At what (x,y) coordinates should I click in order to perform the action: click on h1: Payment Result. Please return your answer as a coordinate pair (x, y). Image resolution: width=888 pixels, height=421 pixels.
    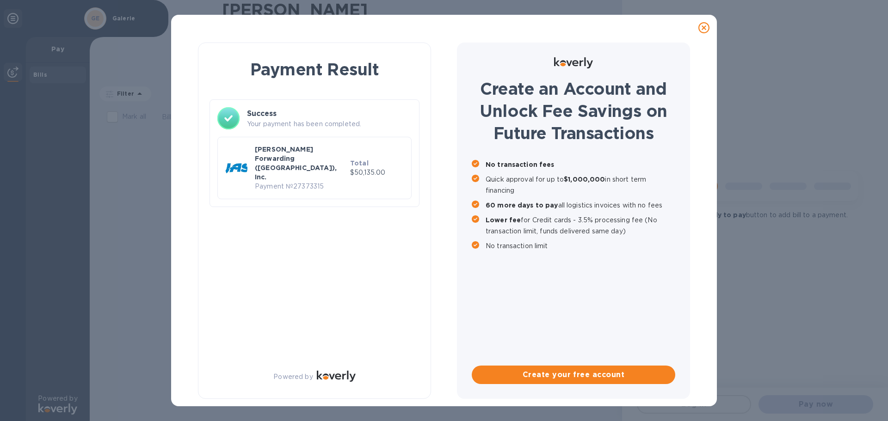
    Looking at the image, I should click on (314, 69).